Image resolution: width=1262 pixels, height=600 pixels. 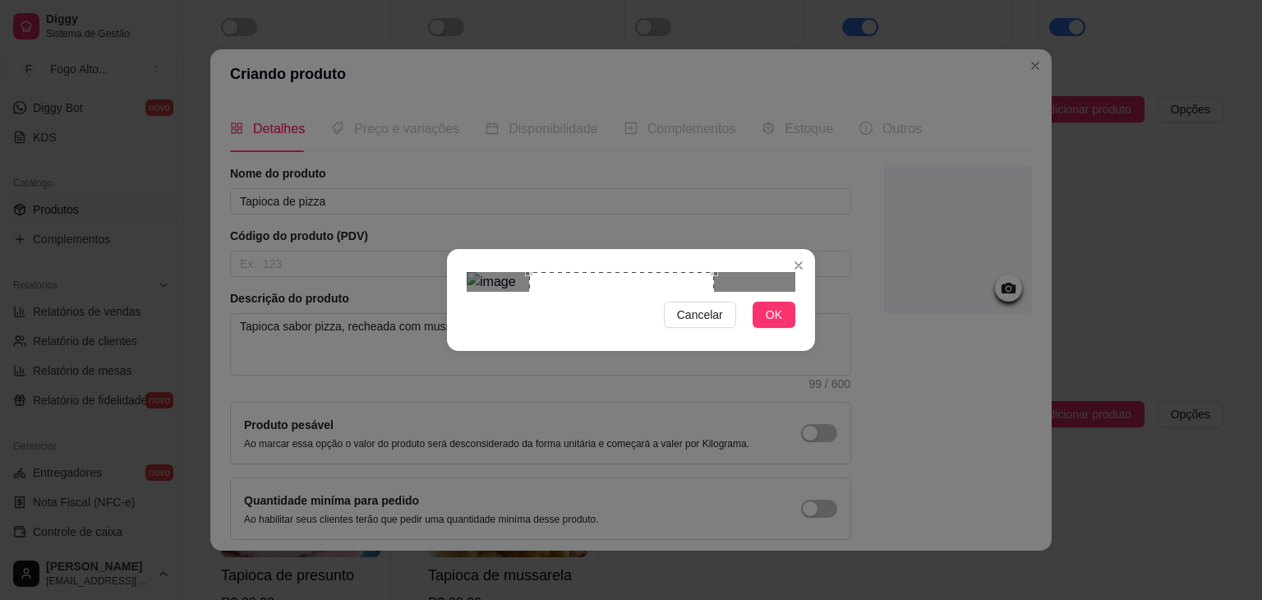 What do you see at coordinates (621, 364) in the screenshot?
I see `div: Use the arrow keys to move the crop selection area` at bounding box center [621, 364].